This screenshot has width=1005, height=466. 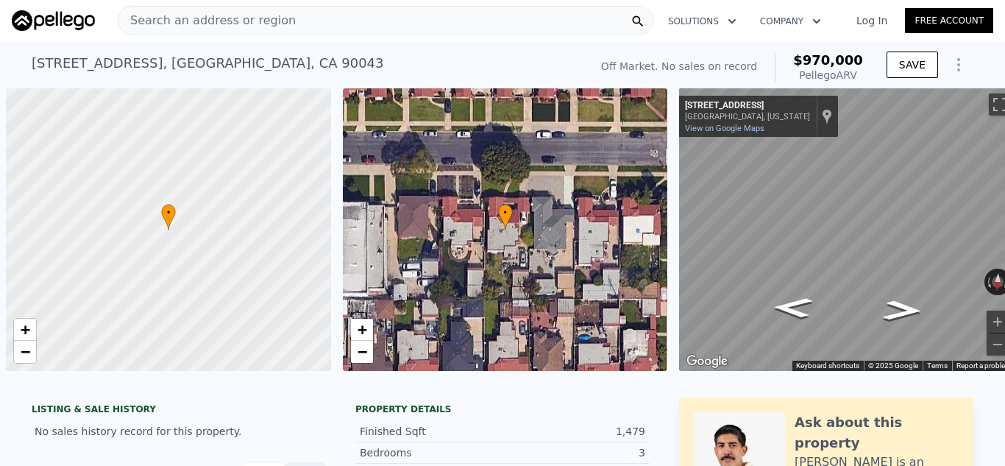 I want to click on div: Off Market. No sales on record, so click(x=679, y=66).